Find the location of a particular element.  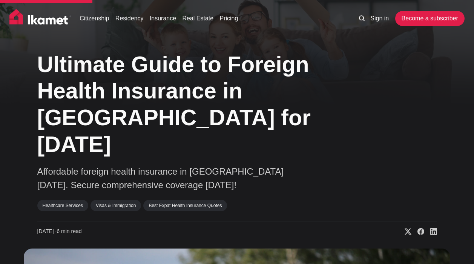

a: Real Estate is located at coordinates (198, 18).